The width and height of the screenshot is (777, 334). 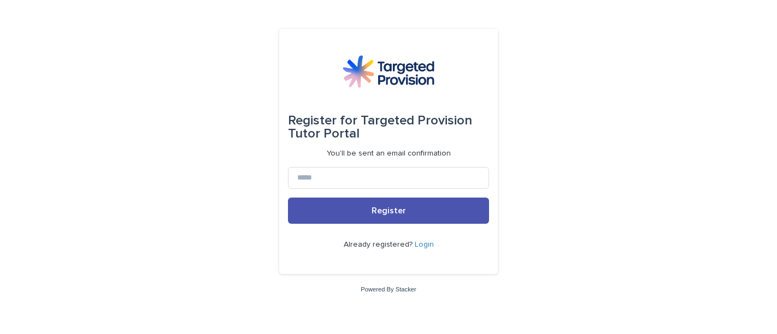 What do you see at coordinates (322, 121) in the screenshot?
I see `span: Register for` at bounding box center [322, 121].